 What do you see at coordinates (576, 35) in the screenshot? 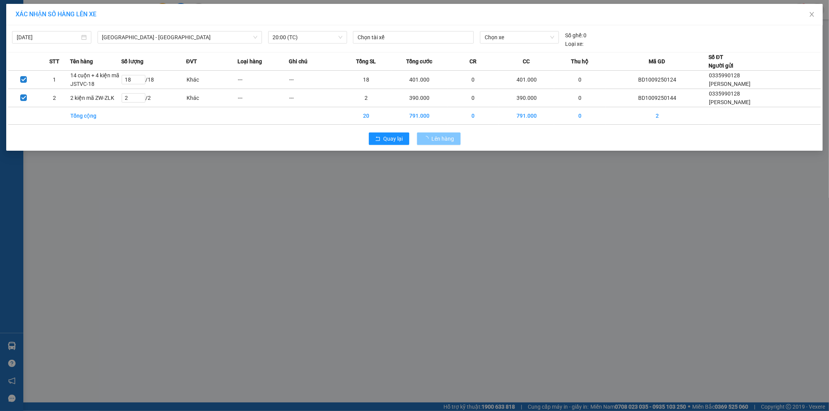
I see `div: 0` at bounding box center [576, 35].